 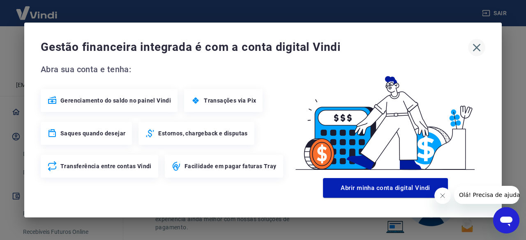 I want to click on img: Good Billing, so click(x=385, y=119).